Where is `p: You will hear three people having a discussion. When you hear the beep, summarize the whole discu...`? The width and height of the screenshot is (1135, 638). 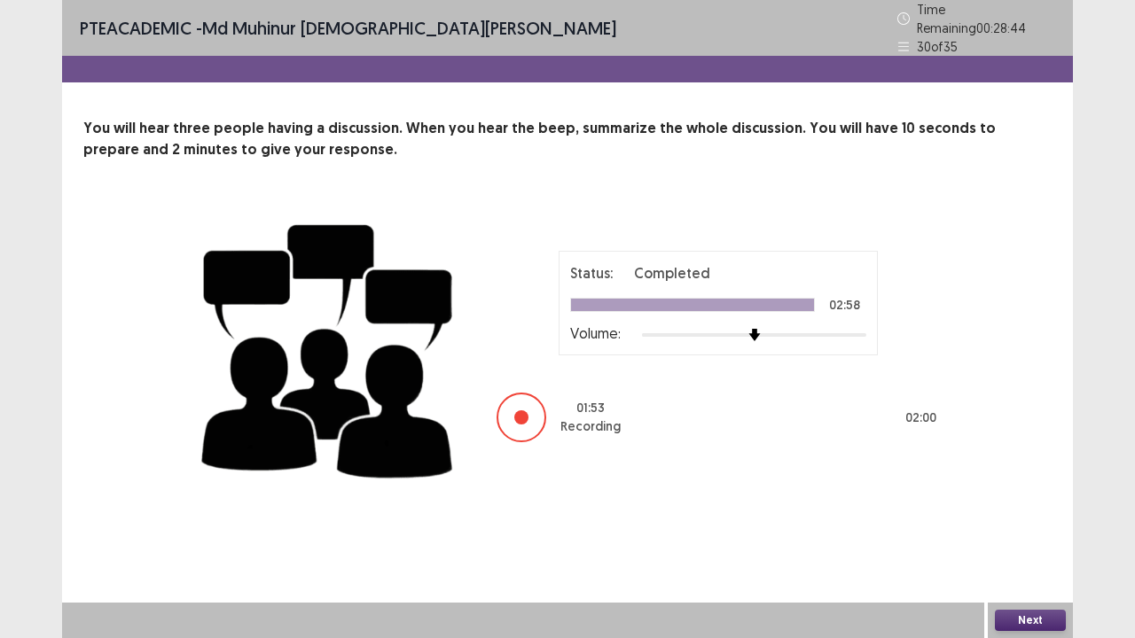
p: You will hear three people having a discussion. When you hear the beep, summarize the whole discu... is located at coordinates (567, 139).